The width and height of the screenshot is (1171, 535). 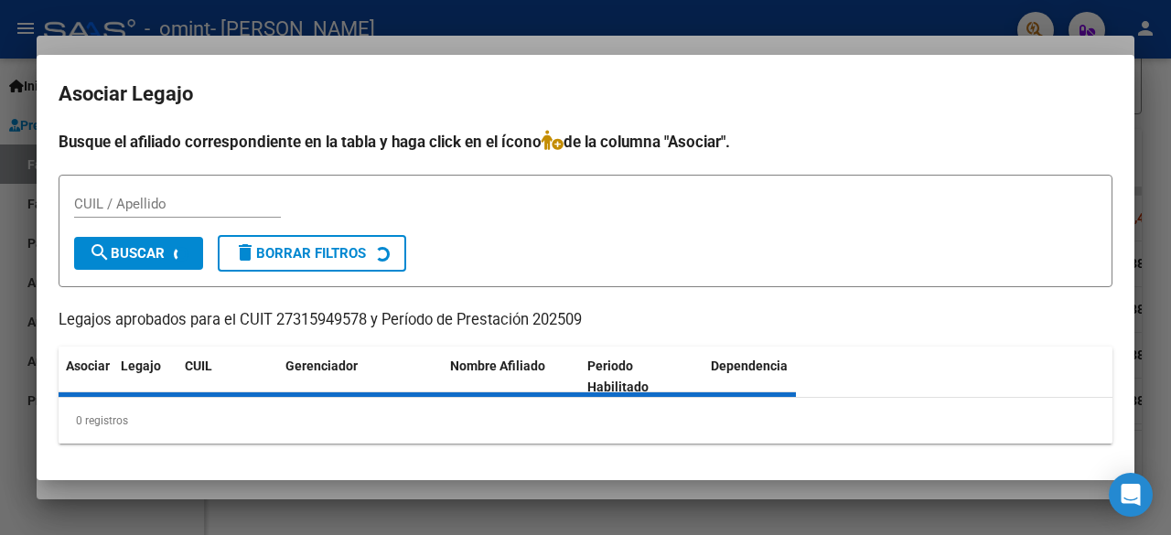 I want to click on button: Borrar Filtros, so click(x=312, y=253).